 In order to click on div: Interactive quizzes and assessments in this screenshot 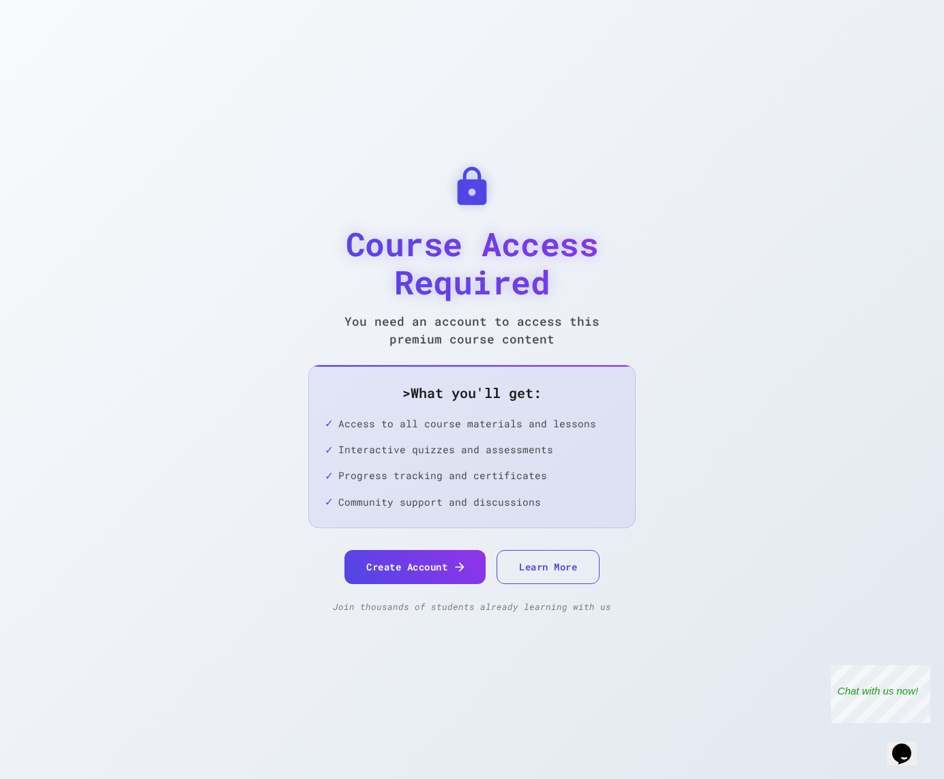, I will do `click(472, 450)`.